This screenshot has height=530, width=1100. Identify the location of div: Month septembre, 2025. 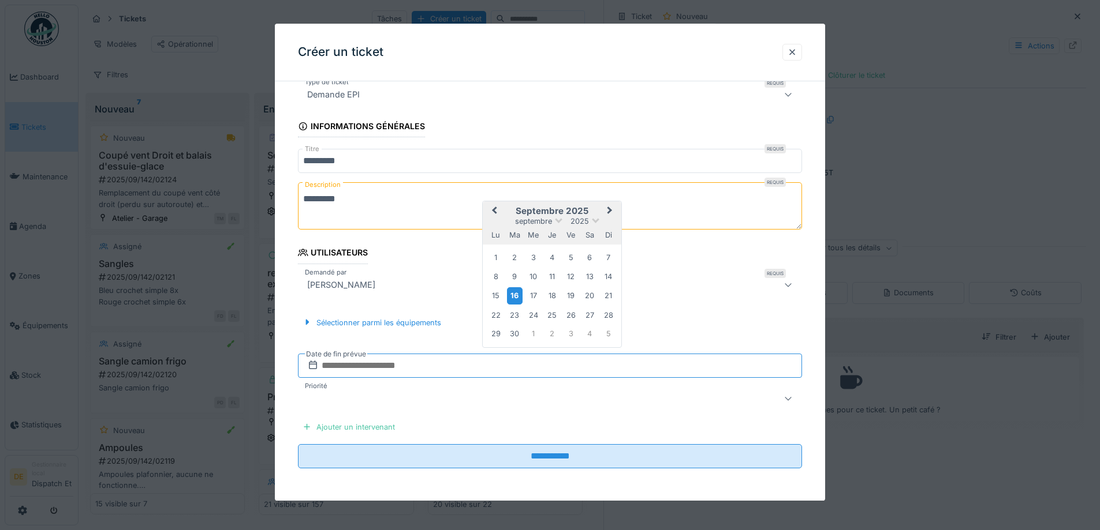
(552, 296).